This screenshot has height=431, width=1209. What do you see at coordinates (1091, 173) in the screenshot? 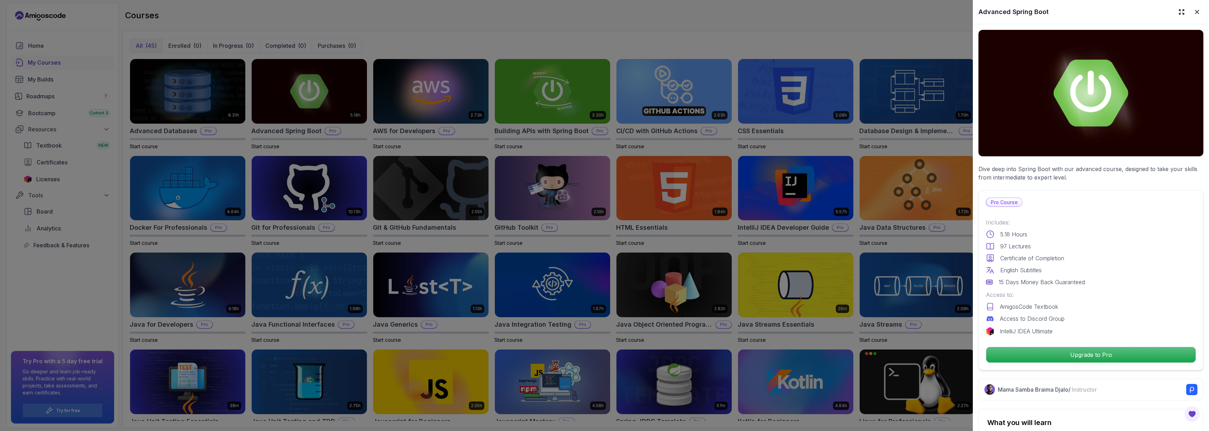
I see `p: Dive deep into Spring Boot with our advanced course, designed to take your skills from intermedia...` at bounding box center [1091, 173].